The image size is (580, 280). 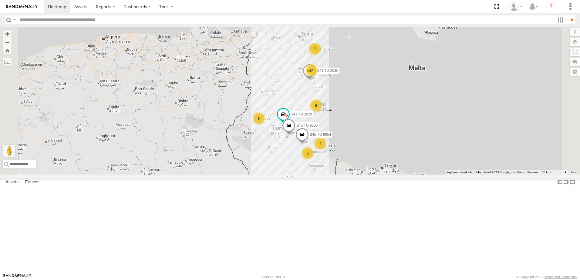 I want to click on span: 50 km, so click(x=546, y=172).